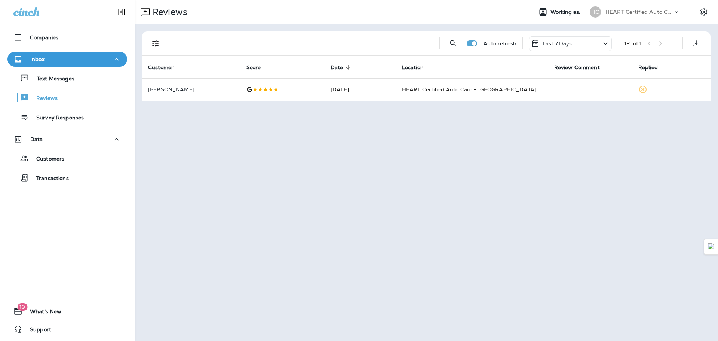 Image resolution: width=718 pixels, height=341 pixels. Describe the element at coordinates (56, 118) in the screenshot. I see `p: Survey Responses` at that location.